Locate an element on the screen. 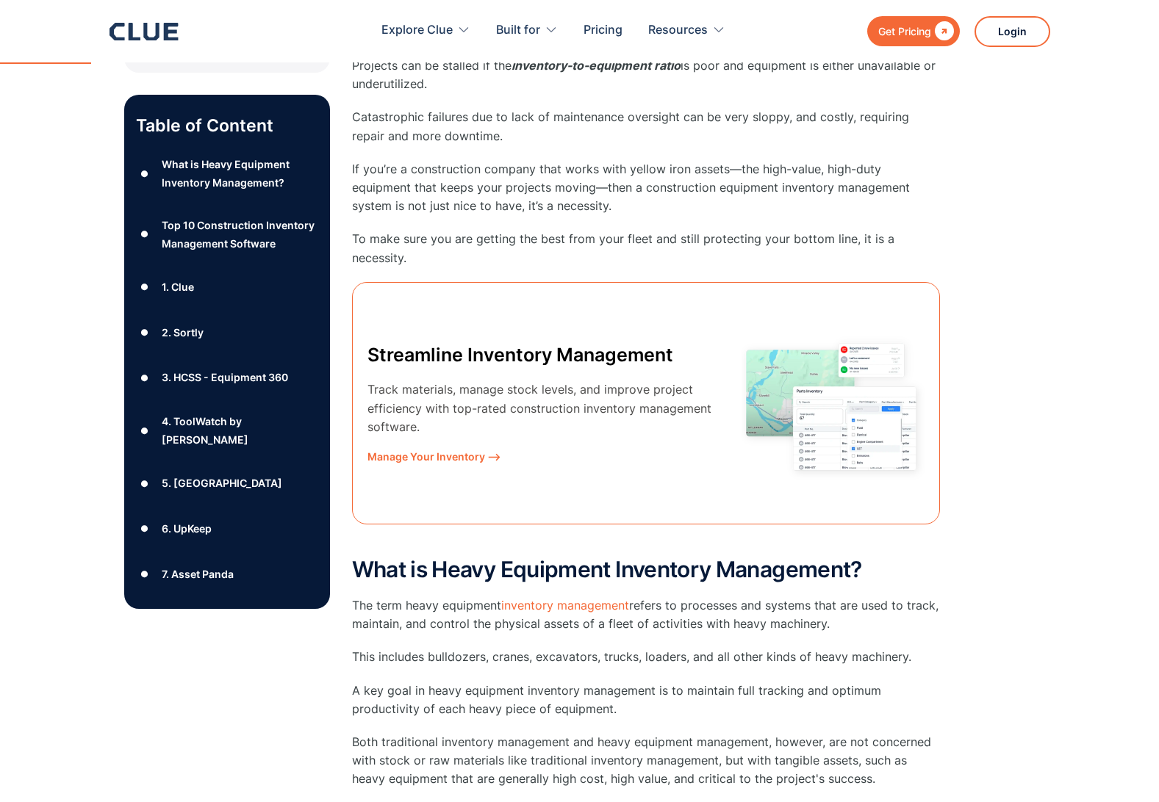  p: This includes bulldozers, cranes, excavators, trucks, loaders, and all other kinds of heavy machi... is located at coordinates (646, 657).